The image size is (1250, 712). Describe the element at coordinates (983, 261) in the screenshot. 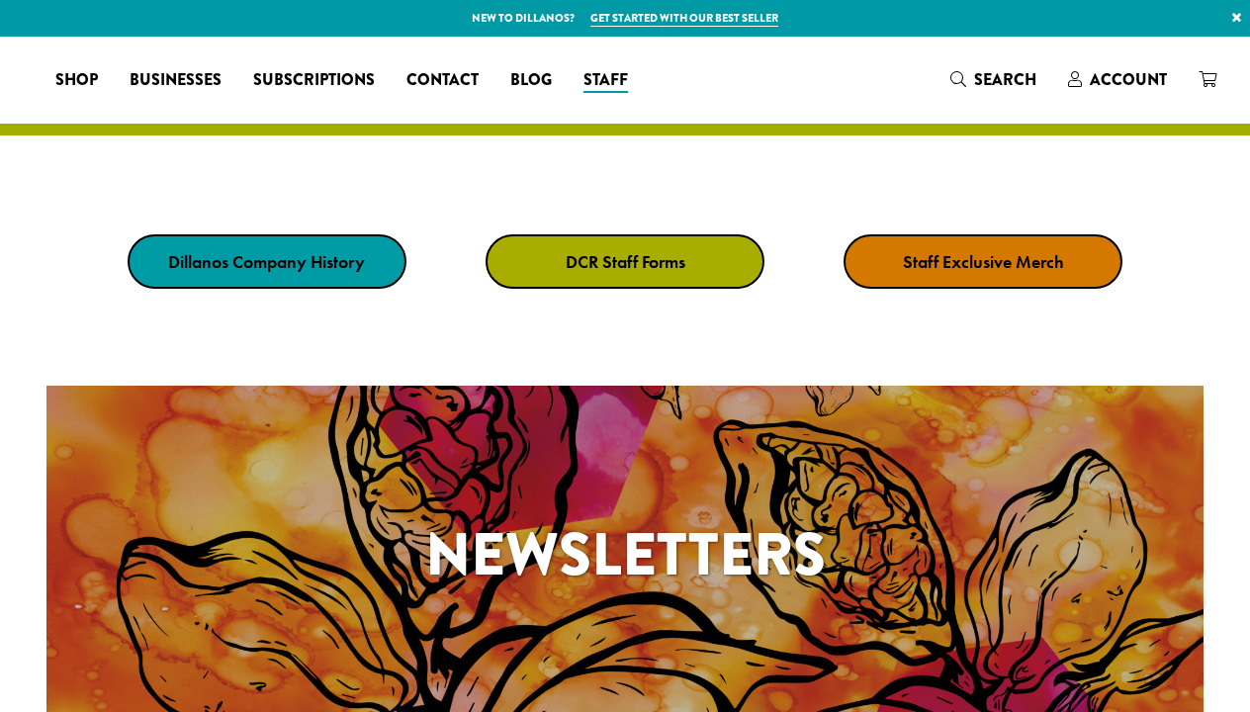

I see `a: Staff Exclusive Merch` at that location.